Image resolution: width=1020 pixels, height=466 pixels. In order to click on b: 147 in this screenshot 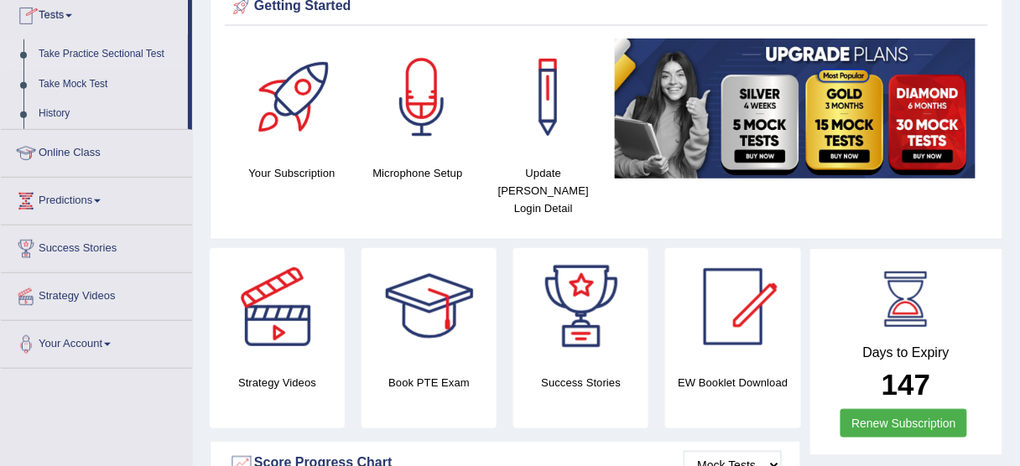, I will do `click(906, 384)`.